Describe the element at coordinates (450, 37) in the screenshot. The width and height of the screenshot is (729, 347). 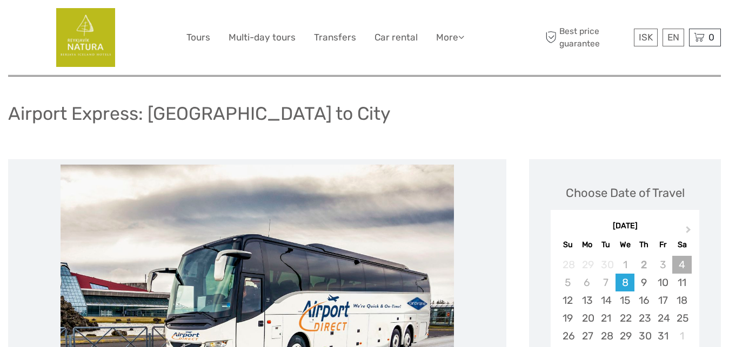
I see `a: More` at that location.